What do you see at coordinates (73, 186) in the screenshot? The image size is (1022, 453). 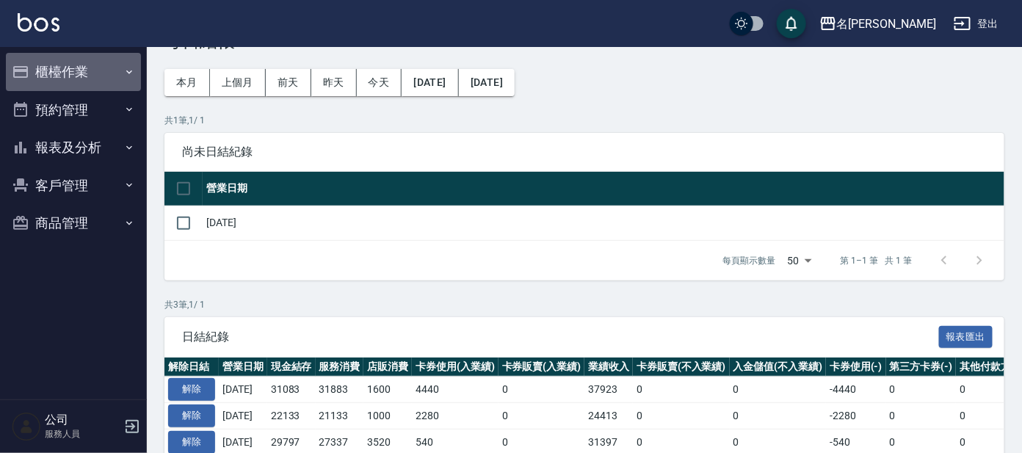 I see `button: 客戶管理` at bounding box center [73, 186].